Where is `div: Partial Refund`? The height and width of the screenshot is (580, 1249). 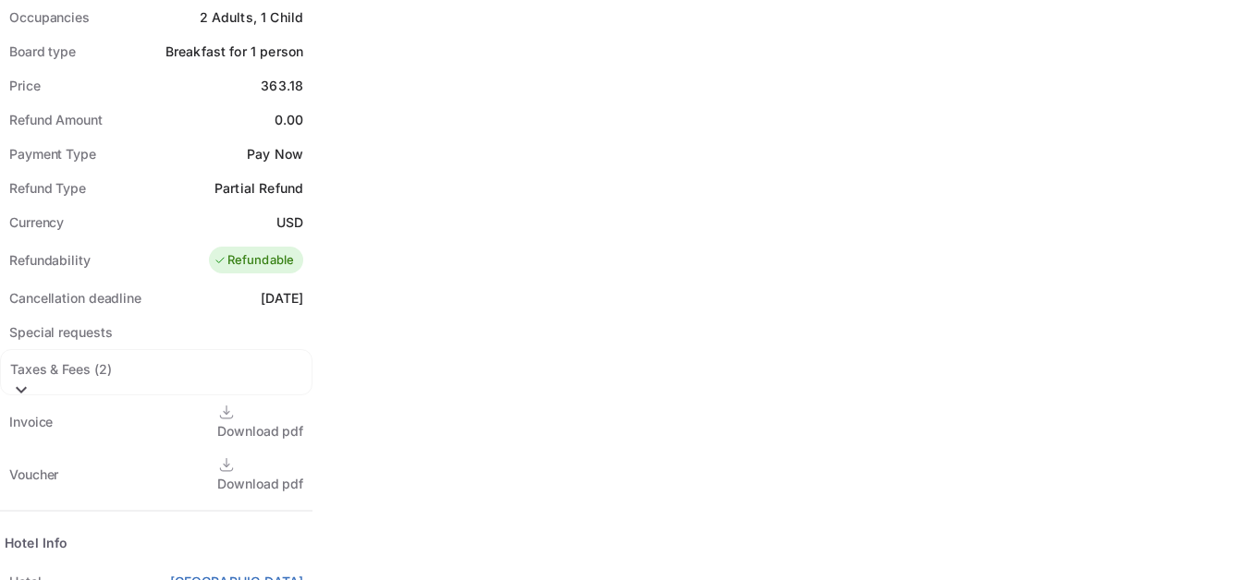 div: Partial Refund is located at coordinates (259, 188).